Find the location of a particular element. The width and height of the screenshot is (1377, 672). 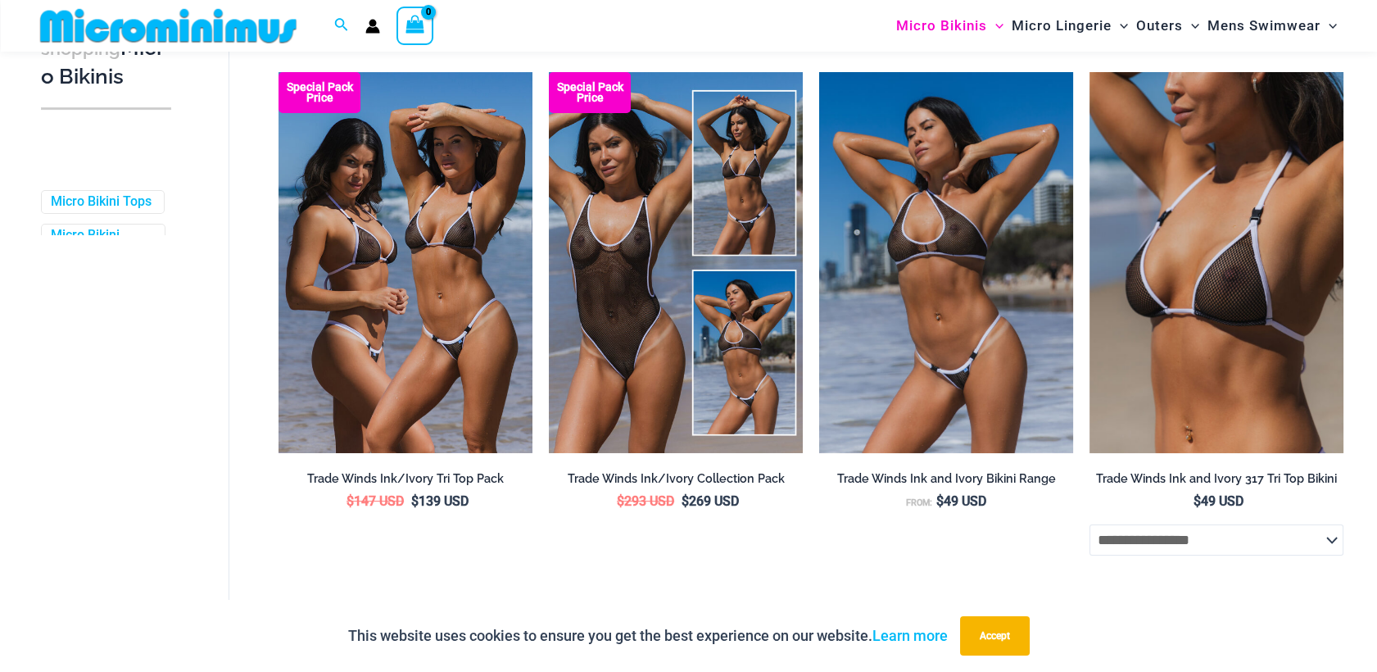

h2: Trade Winds Ink and Ivory Bikini Range is located at coordinates (946, 478).